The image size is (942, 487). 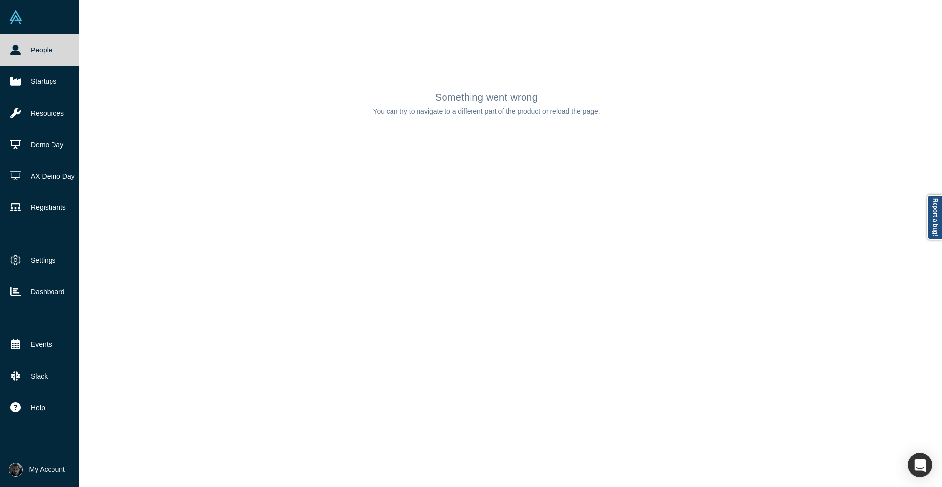 I want to click on h2: Something went wrong, so click(x=486, y=97).